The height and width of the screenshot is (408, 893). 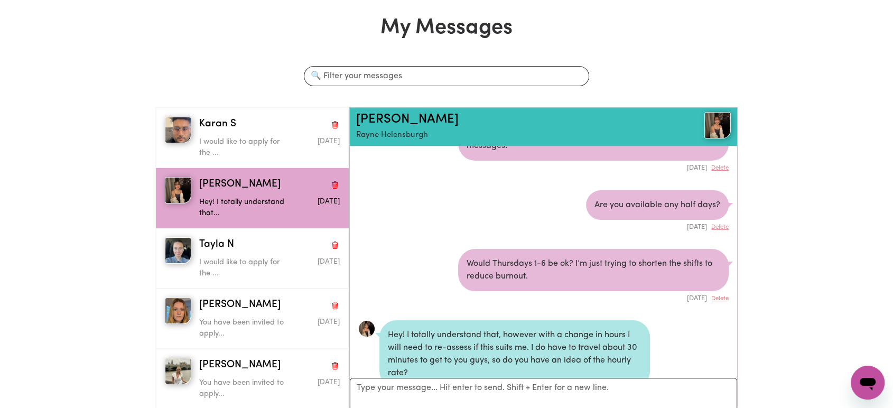 What do you see at coordinates (246, 208) in the screenshot?
I see `p: Hey! I totally understand that...` at bounding box center [246, 208].